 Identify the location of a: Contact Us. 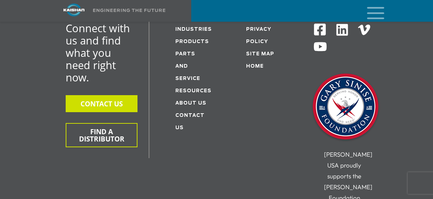
(190, 121).